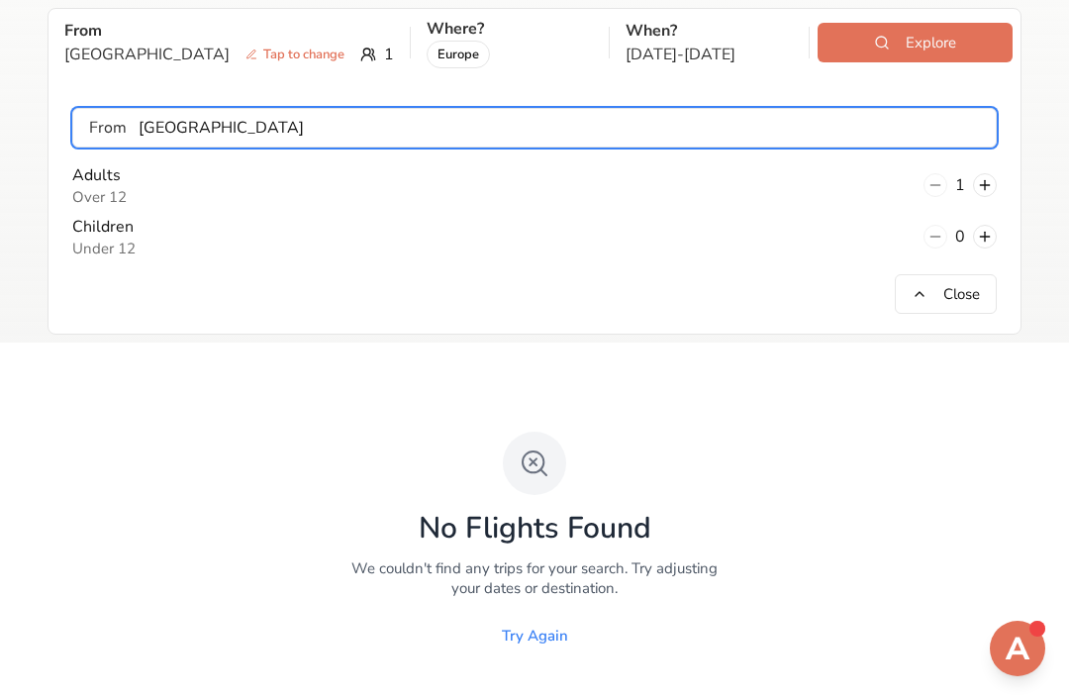  What do you see at coordinates (534, 532) in the screenshot?
I see `h2: No Flights Found` at bounding box center [534, 532].